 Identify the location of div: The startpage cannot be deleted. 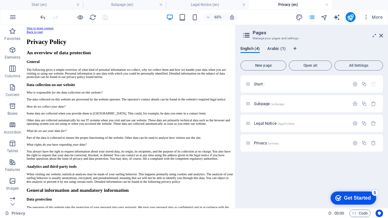
(373, 84).